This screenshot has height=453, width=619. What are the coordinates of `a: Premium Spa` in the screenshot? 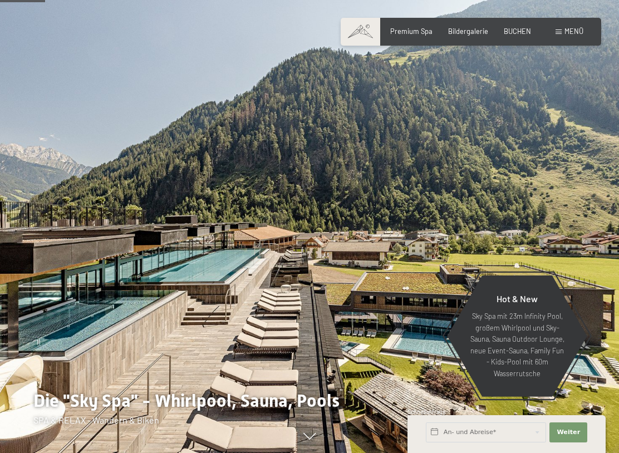 It's located at (411, 31).